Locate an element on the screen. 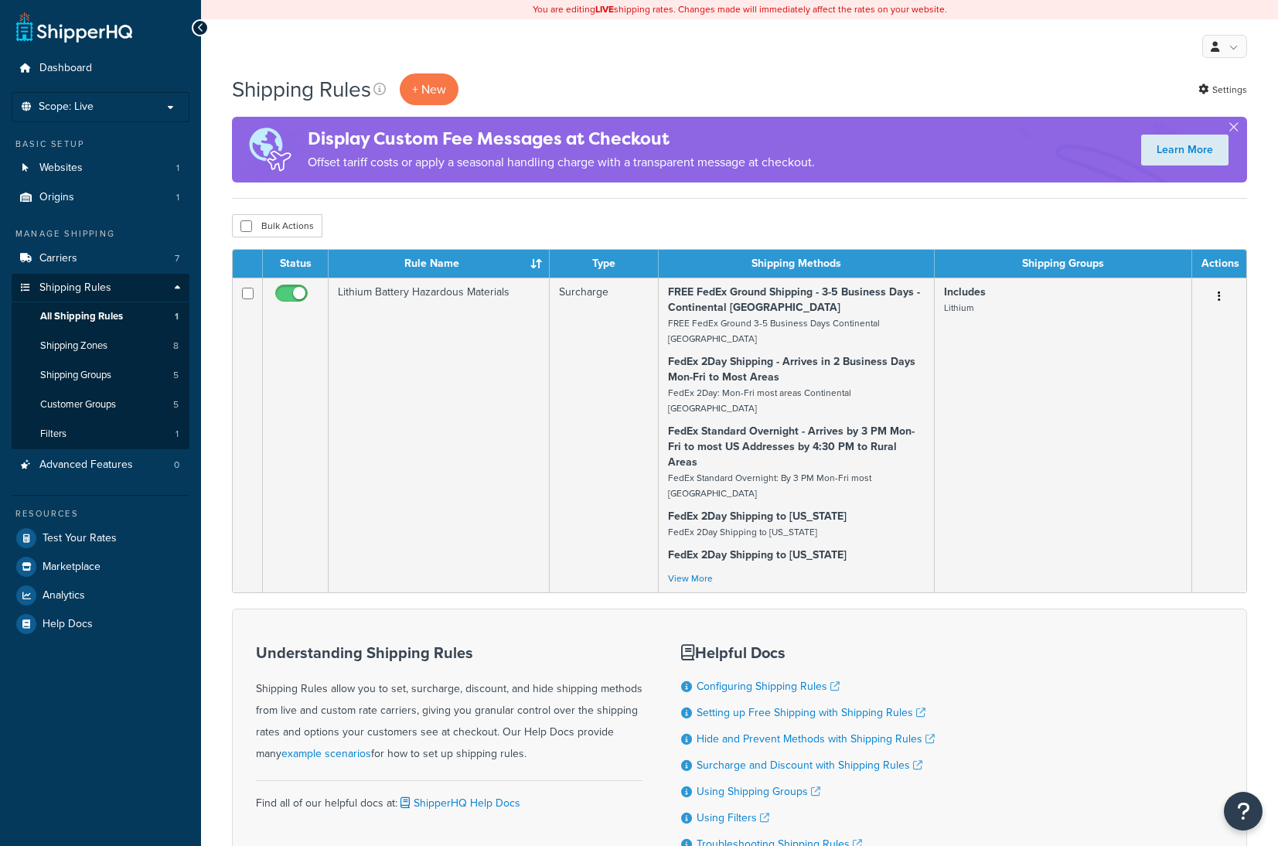  strong: Includes is located at coordinates (965, 291).